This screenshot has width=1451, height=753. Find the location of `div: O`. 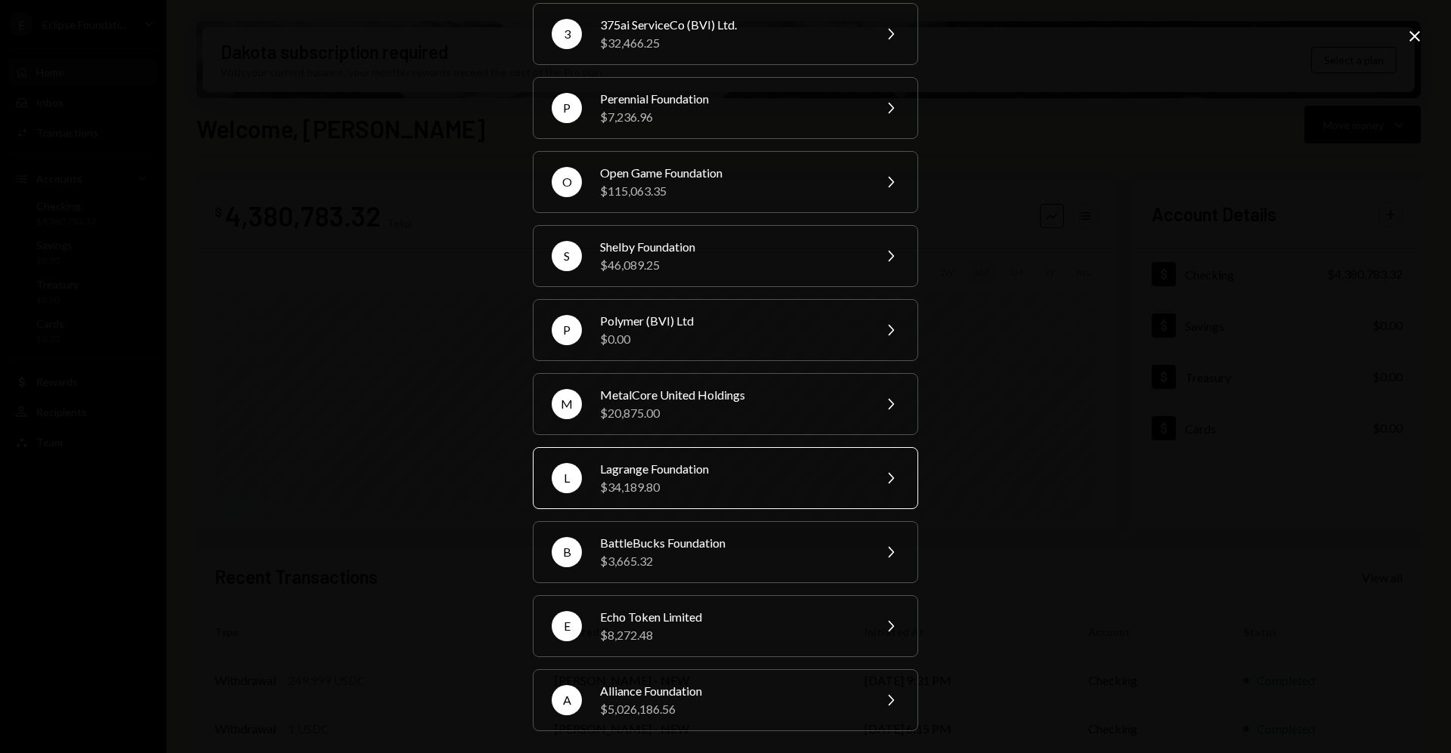

div: O is located at coordinates (567, 182).